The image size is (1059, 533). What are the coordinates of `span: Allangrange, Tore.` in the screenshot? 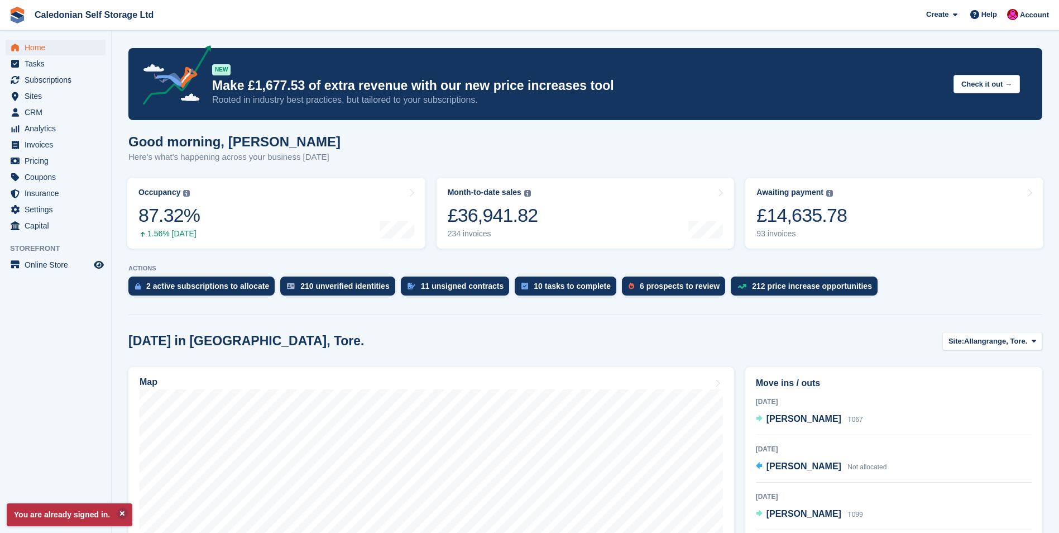 It's located at (995, 341).